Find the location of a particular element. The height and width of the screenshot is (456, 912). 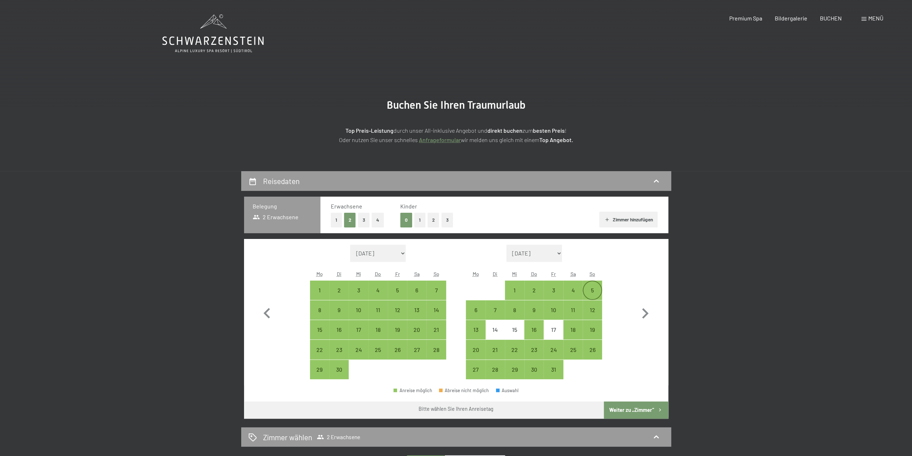

abbr: Dienstag is located at coordinates (495, 273).